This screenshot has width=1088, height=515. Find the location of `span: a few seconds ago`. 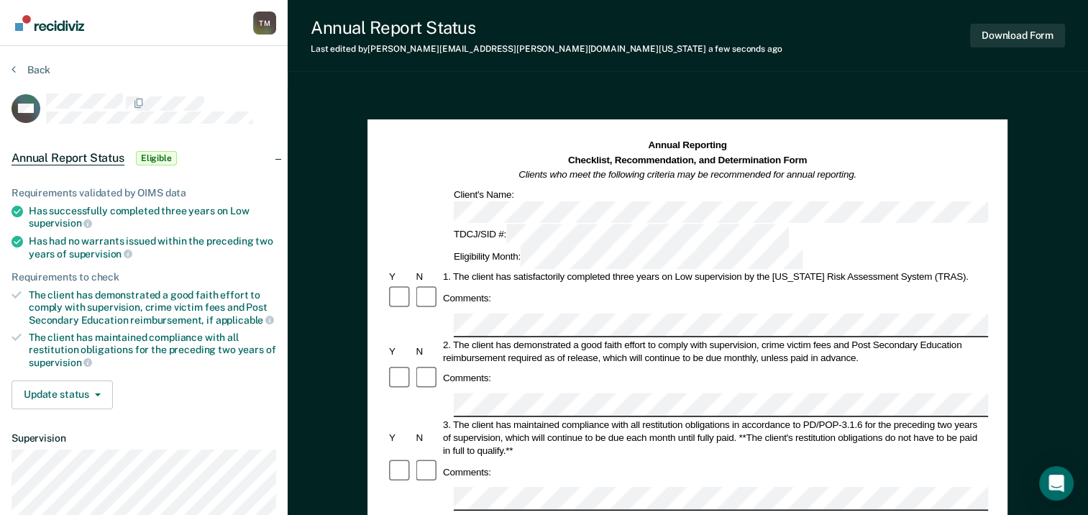

span: a few seconds ago is located at coordinates (745, 49).